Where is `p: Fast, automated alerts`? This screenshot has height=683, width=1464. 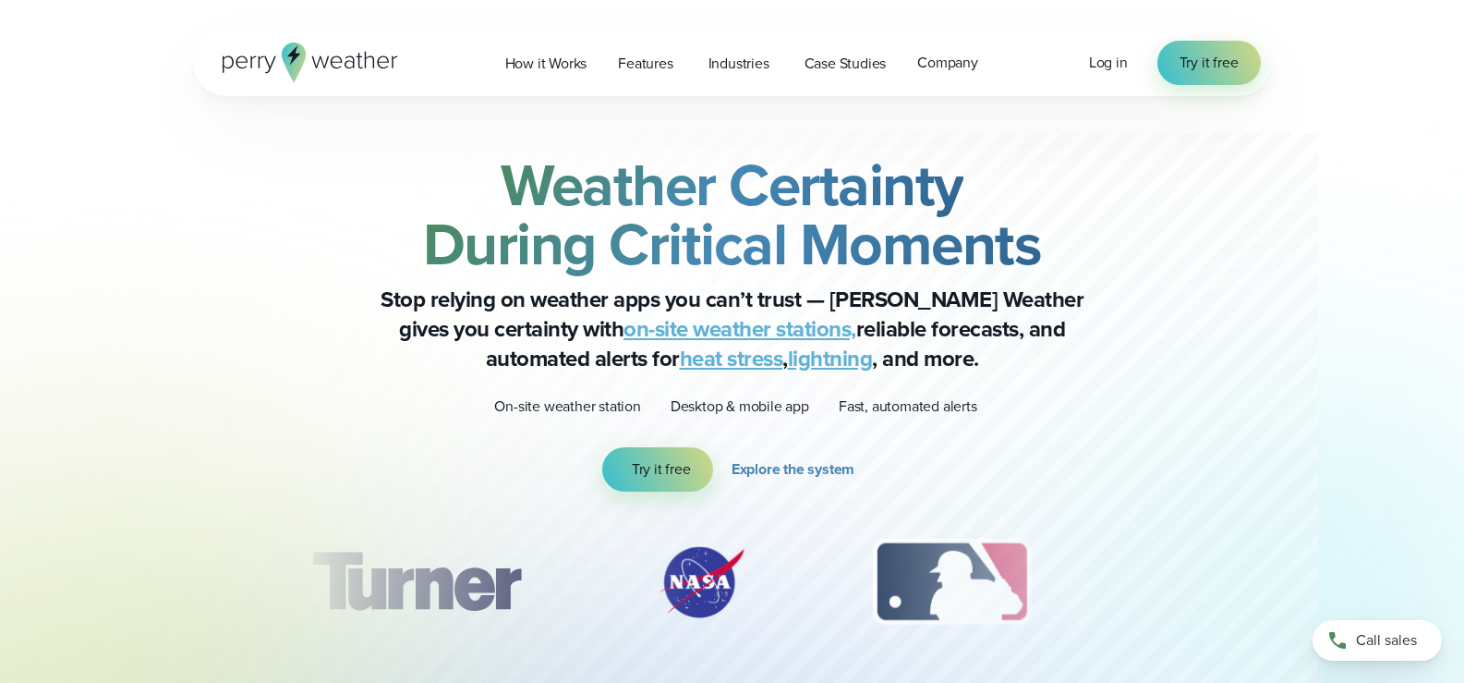
p: Fast, automated alerts is located at coordinates (908, 406).